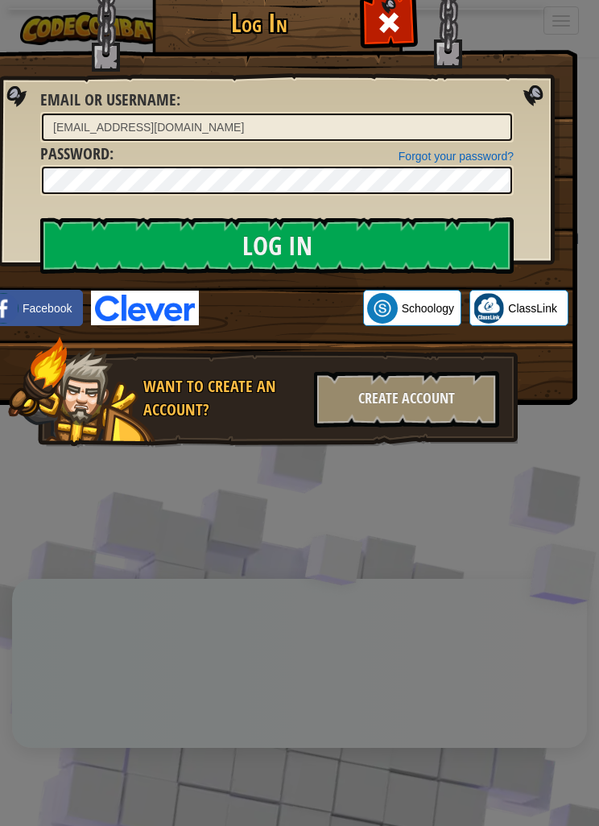  I want to click on img: clever-logo-blue.png, so click(145, 308).